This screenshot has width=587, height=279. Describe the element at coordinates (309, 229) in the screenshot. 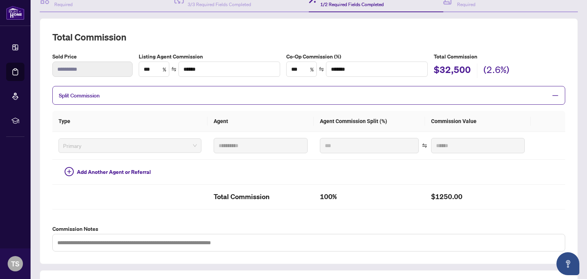

I see `label: Commission Notes` at that location.